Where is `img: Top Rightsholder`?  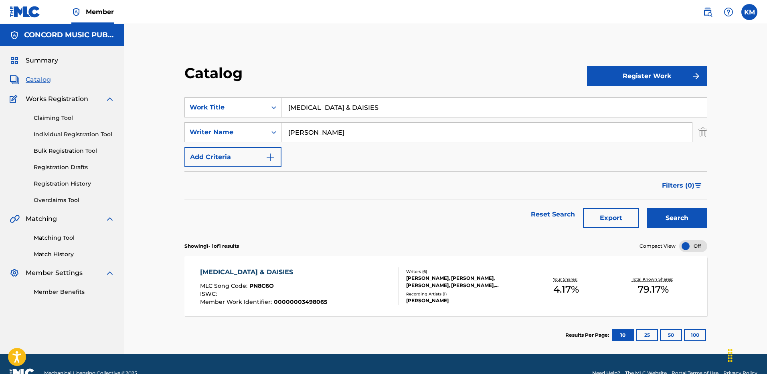 img: Top Rightsholder is located at coordinates (76, 12).